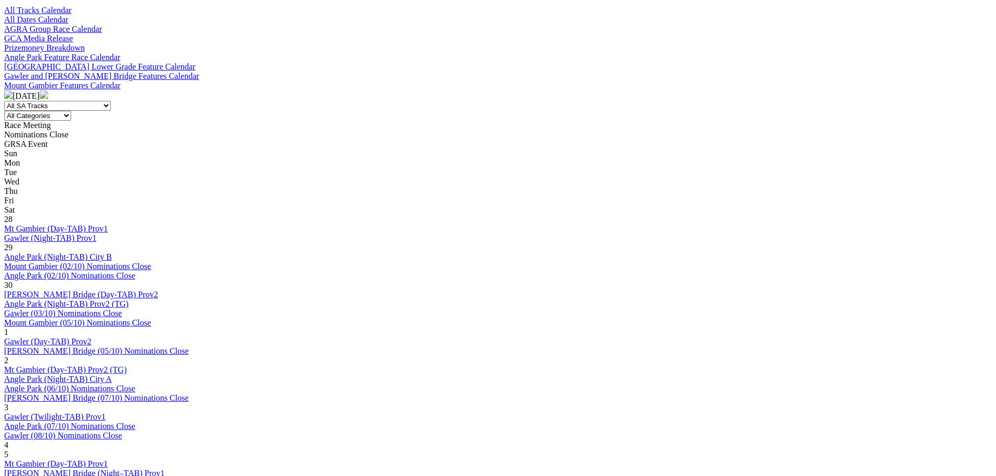 The image size is (996, 476). Describe the element at coordinates (498, 210) in the screenshot. I see `div: Sat` at that location.